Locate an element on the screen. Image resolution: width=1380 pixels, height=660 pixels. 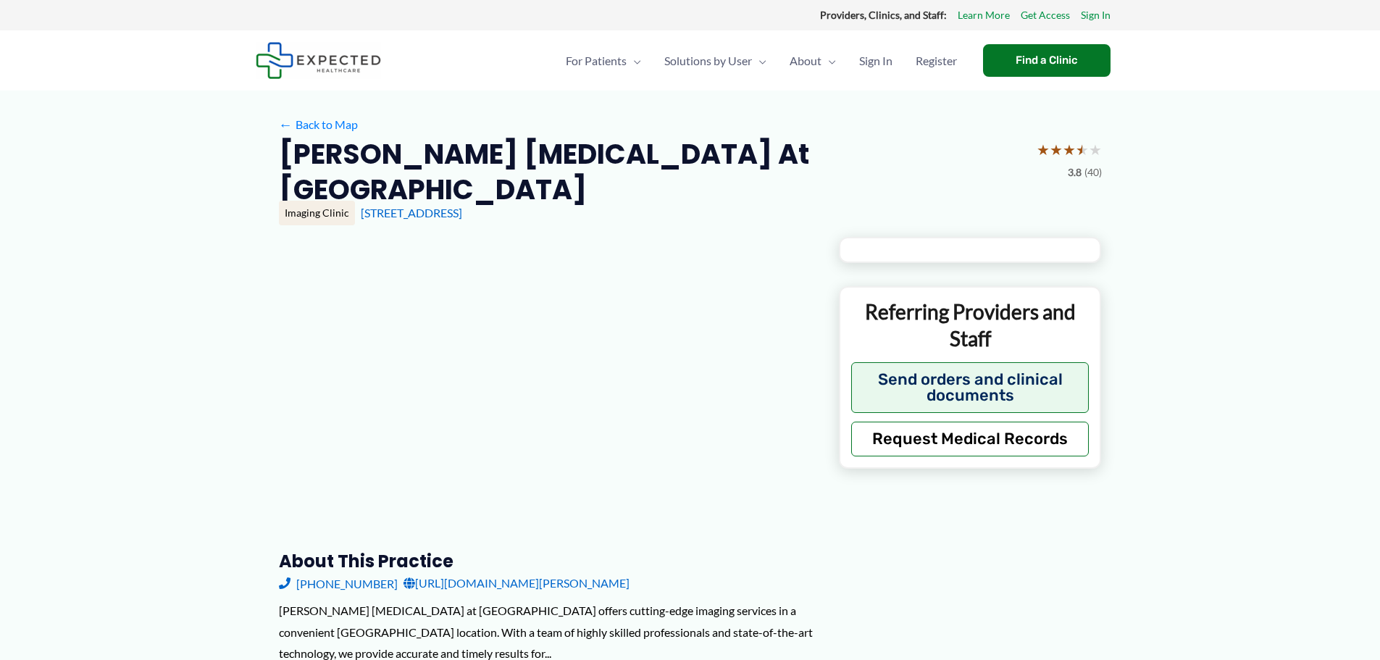
span: For Patients is located at coordinates (596, 61).